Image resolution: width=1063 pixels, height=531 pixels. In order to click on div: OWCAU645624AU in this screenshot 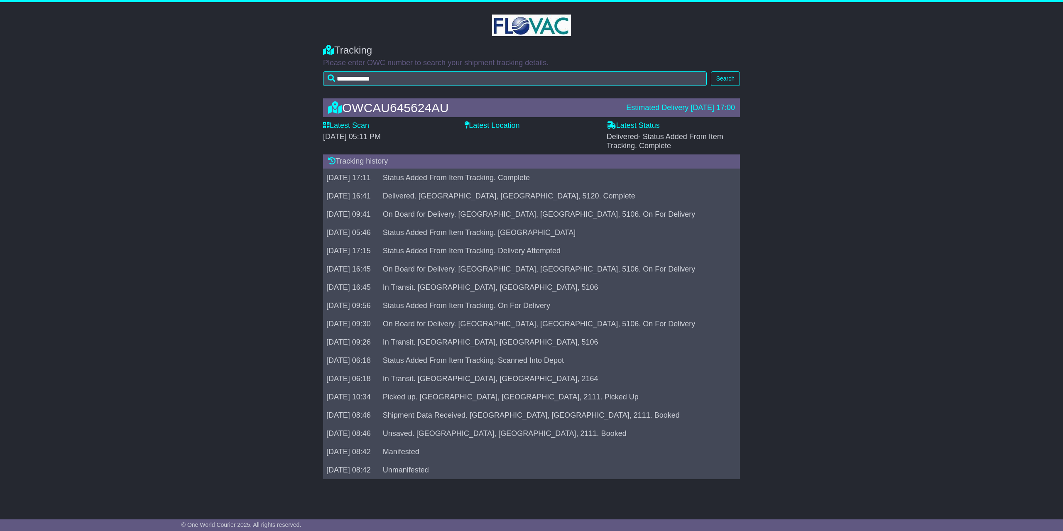, I will do `click(473, 108)`.